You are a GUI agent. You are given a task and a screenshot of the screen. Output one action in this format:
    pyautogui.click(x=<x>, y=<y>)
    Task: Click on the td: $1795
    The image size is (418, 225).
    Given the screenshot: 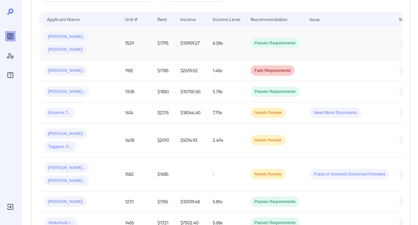 What is the action you would take?
    pyautogui.click(x=164, y=43)
    